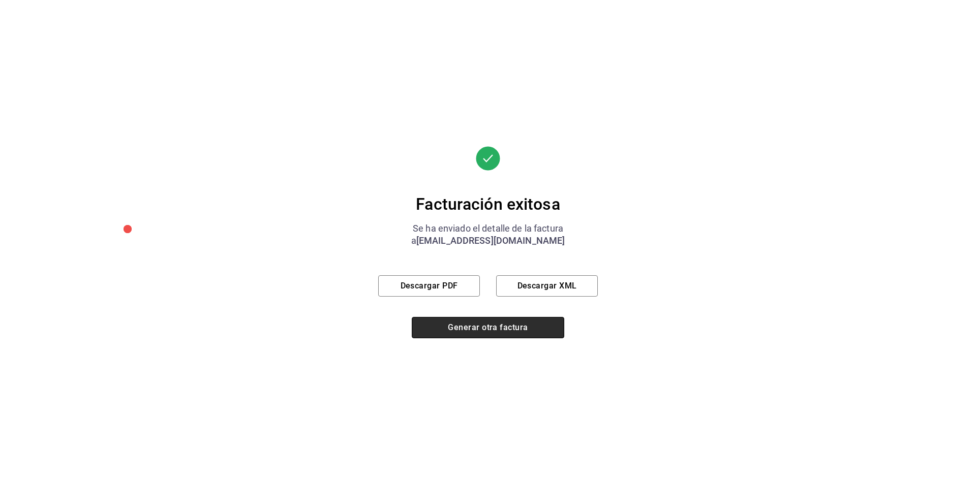  I want to click on div: a, so click(488, 241).